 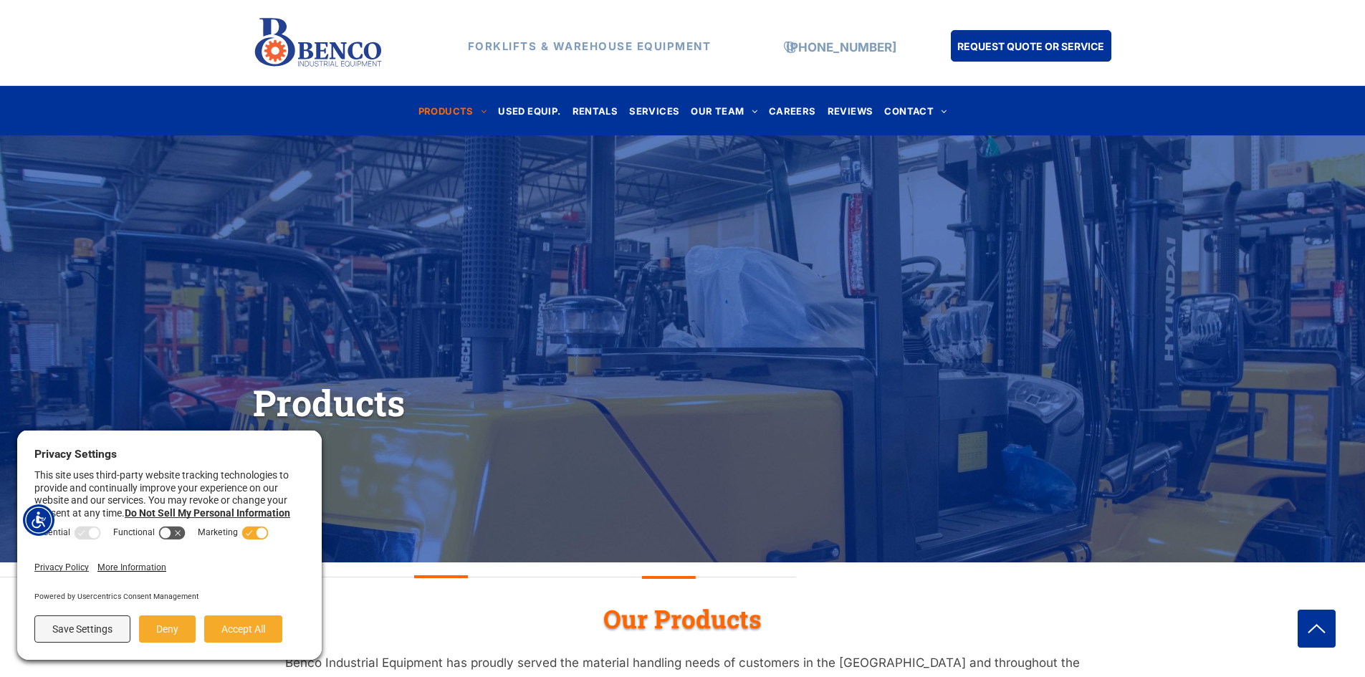 What do you see at coordinates (595, 110) in the screenshot?
I see `a: RENTALS` at bounding box center [595, 110].